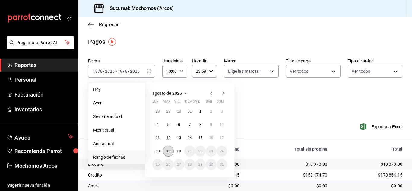 Image resolution: width=412 pixels, height=191 pixels. I want to click on span: Ayuda, so click(40, 137).